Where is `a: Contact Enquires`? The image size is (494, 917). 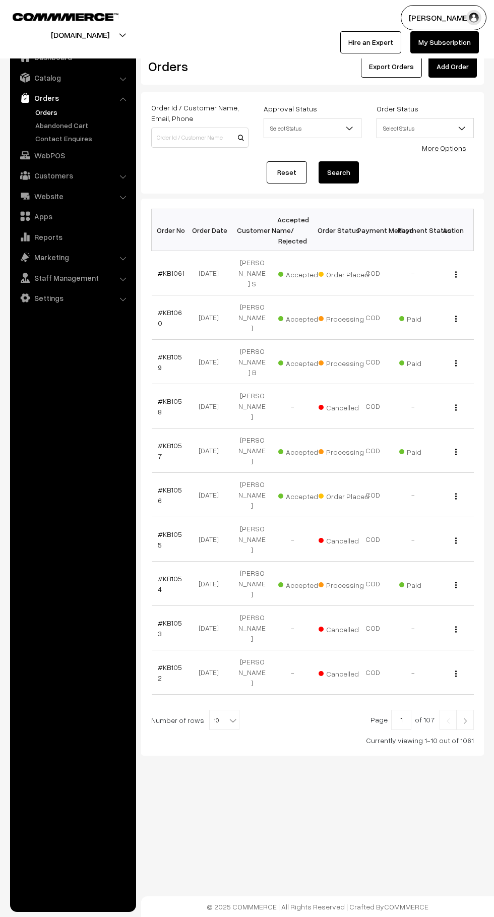
a: Contact Enquires is located at coordinates (83, 138).